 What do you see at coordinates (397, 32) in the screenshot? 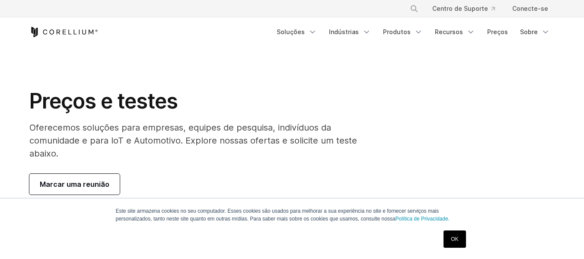
I see `font: Produtos` at bounding box center [397, 32].